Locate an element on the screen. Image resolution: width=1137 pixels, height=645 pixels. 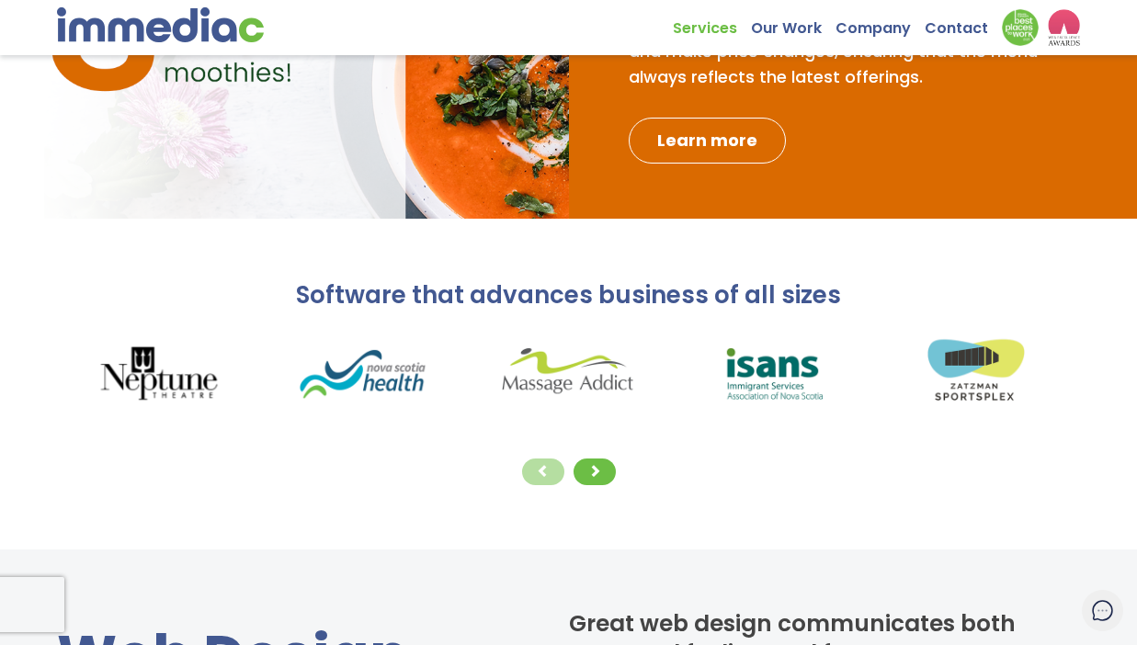
img: isansLogo.png is located at coordinates (772, 373).